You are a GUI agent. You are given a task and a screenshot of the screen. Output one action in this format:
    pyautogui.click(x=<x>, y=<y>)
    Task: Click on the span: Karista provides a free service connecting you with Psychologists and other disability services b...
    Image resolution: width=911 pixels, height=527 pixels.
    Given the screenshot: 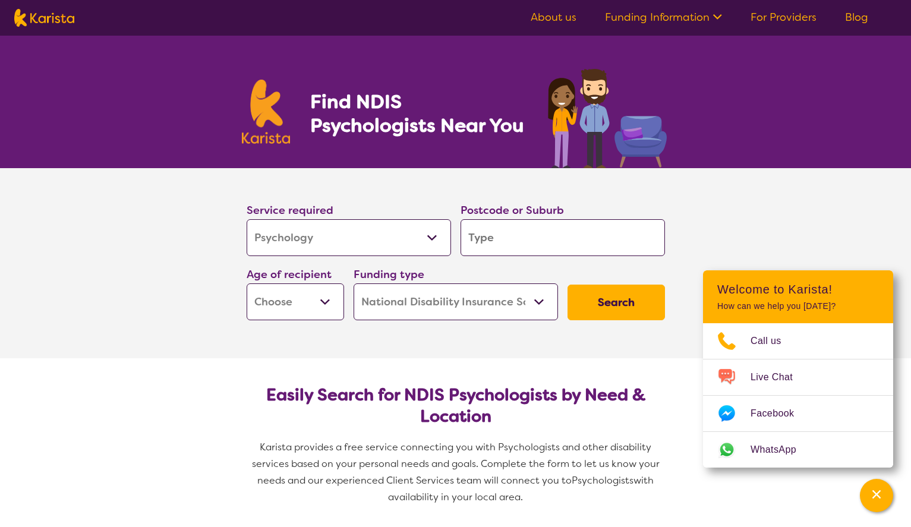 What is the action you would take?
    pyautogui.click(x=457, y=463)
    